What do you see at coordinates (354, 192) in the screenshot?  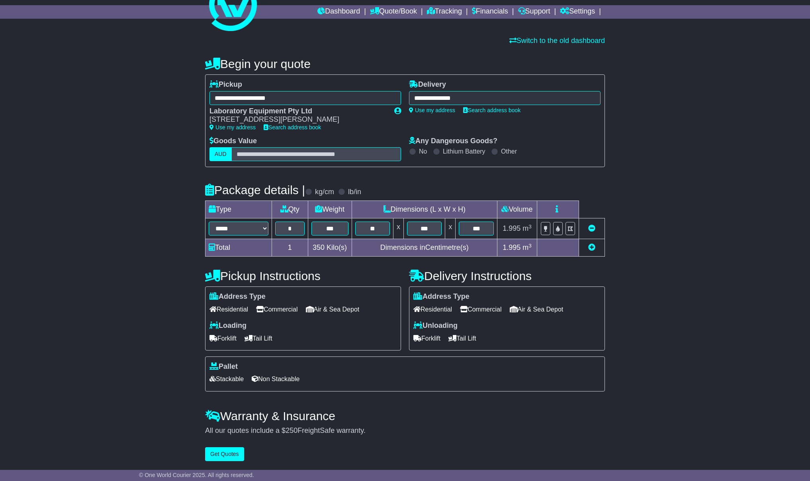 I see `label: lb/in` at bounding box center [354, 192].